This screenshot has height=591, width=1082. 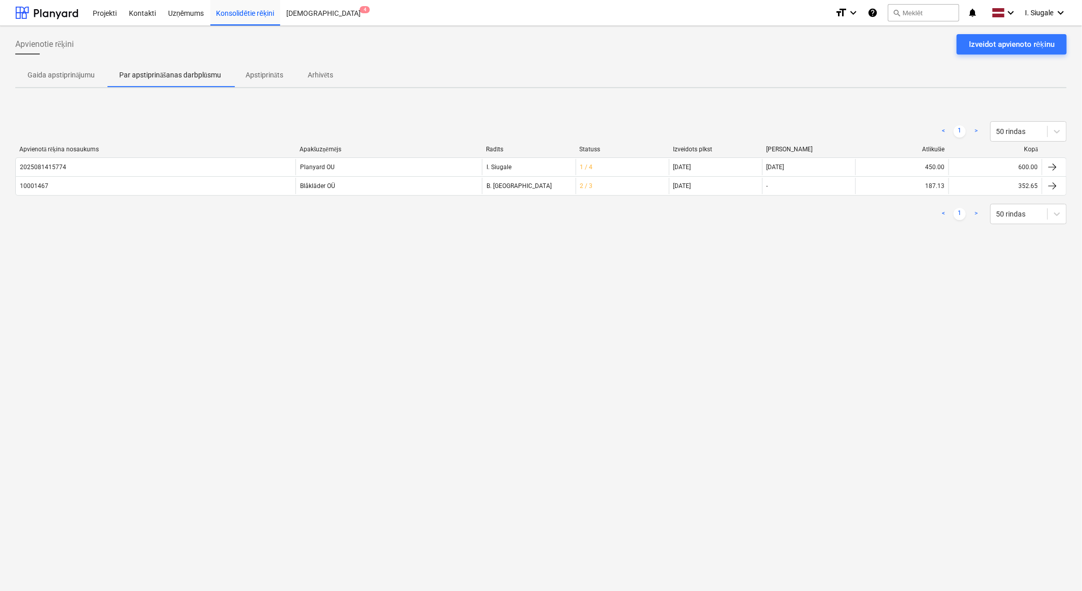 What do you see at coordinates (1028, 186) in the screenshot?
I see `div: 352.65` at bounding box center [1028, 186].